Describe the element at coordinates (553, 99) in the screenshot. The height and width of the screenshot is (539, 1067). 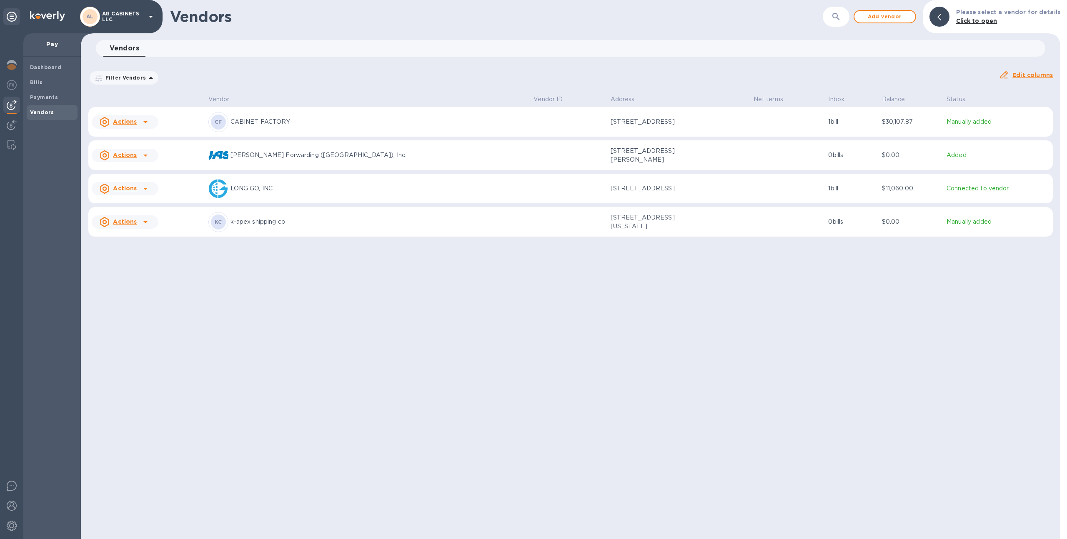
I see `span: Vendor ID` at that location.